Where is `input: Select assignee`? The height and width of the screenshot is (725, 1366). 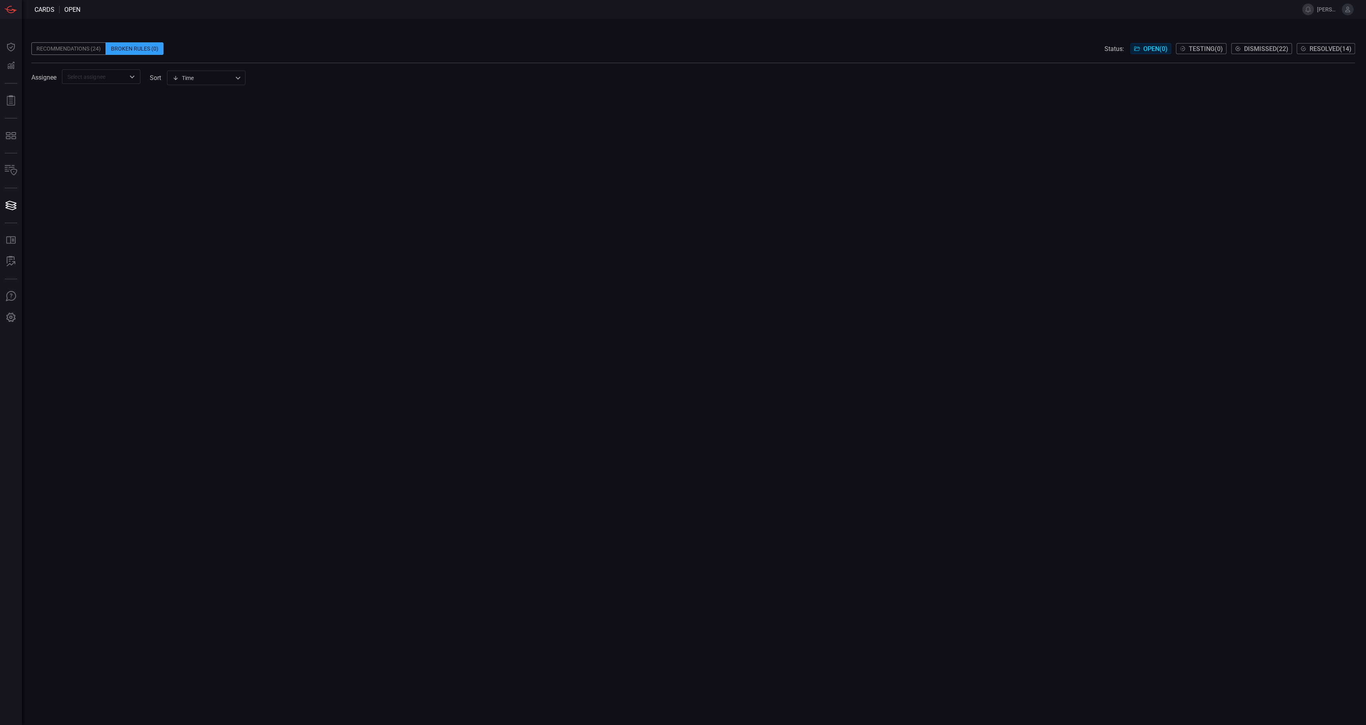
input: Select assignee is located at coordinates (94, 76).